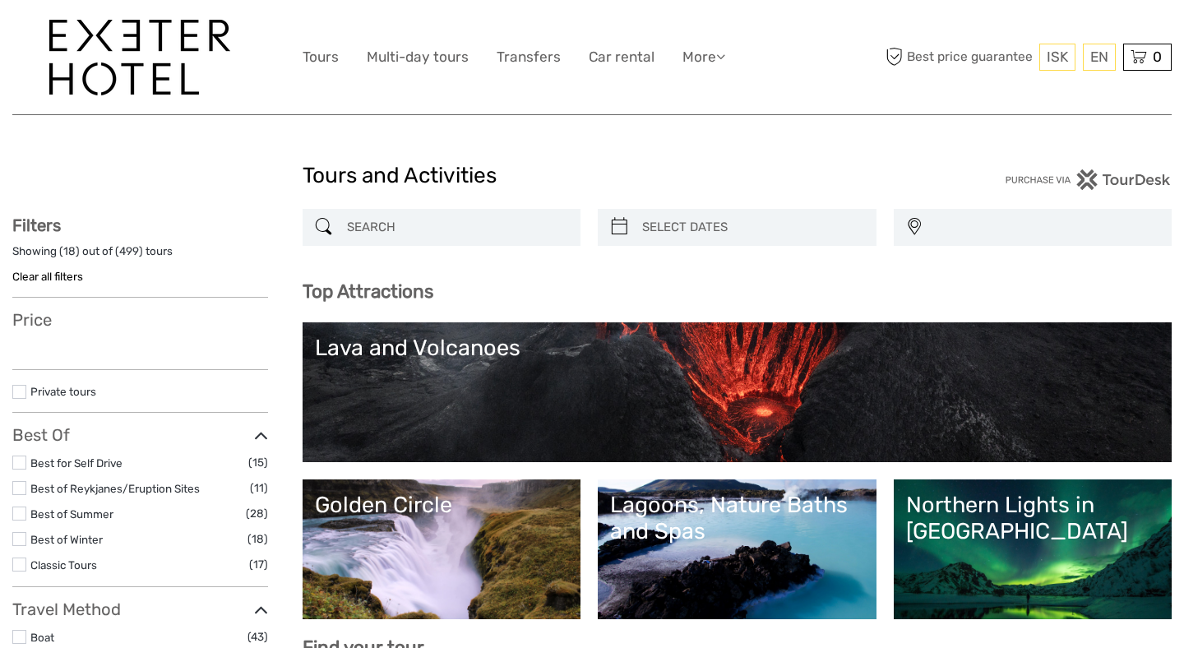 The height and width of the screenshot is (648, 1184). Describe the element at coordinates (321, 57) in the screenshot. I see `a: Tours` at that location.